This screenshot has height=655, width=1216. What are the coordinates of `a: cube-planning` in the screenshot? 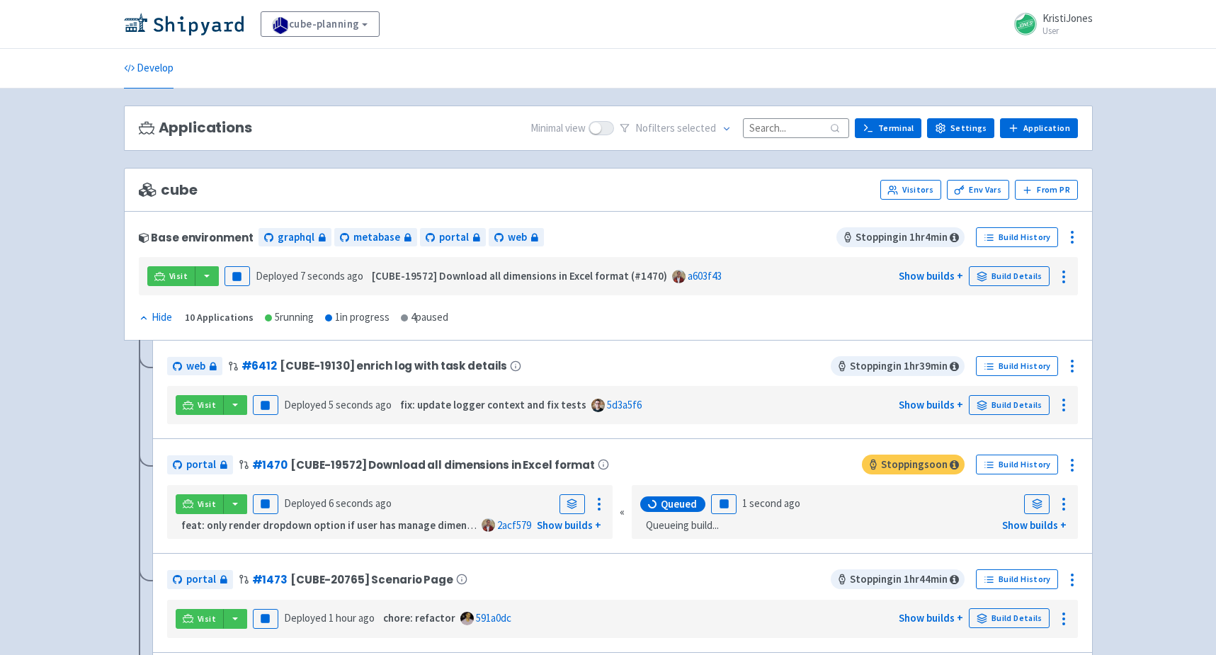 It's located at (320, 24).